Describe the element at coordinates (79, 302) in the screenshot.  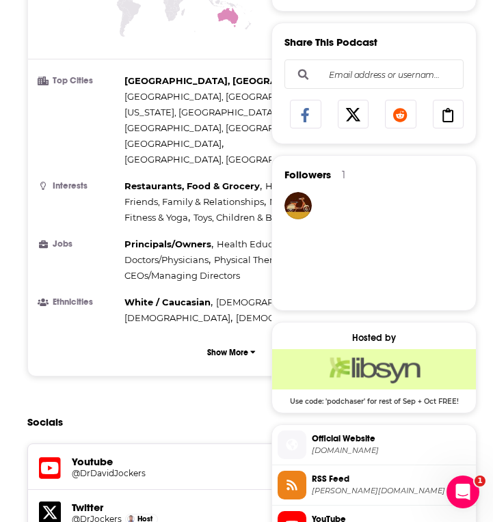
I see `h3: Ethnicities` at that location.